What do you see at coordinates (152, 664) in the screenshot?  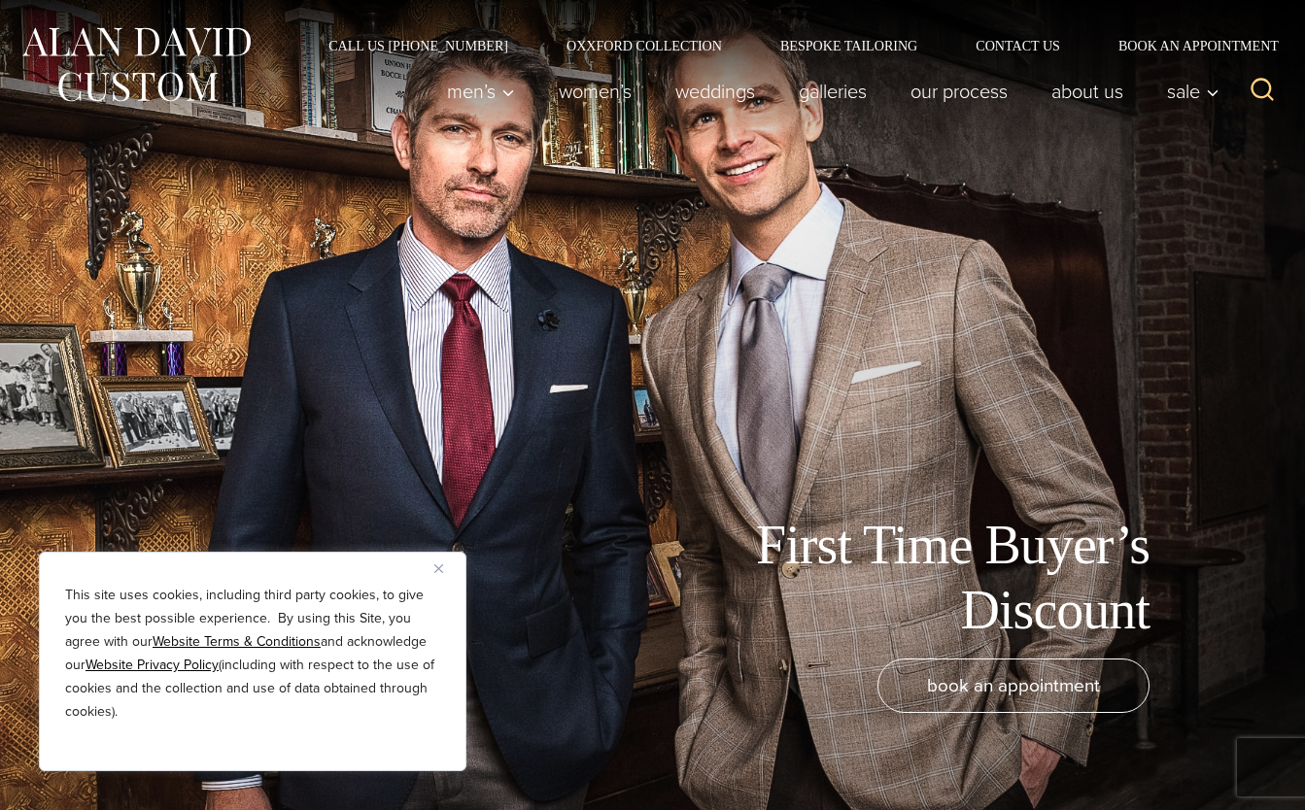 I see `u: Website Privacy Policy` at bounding box center [152, 664].